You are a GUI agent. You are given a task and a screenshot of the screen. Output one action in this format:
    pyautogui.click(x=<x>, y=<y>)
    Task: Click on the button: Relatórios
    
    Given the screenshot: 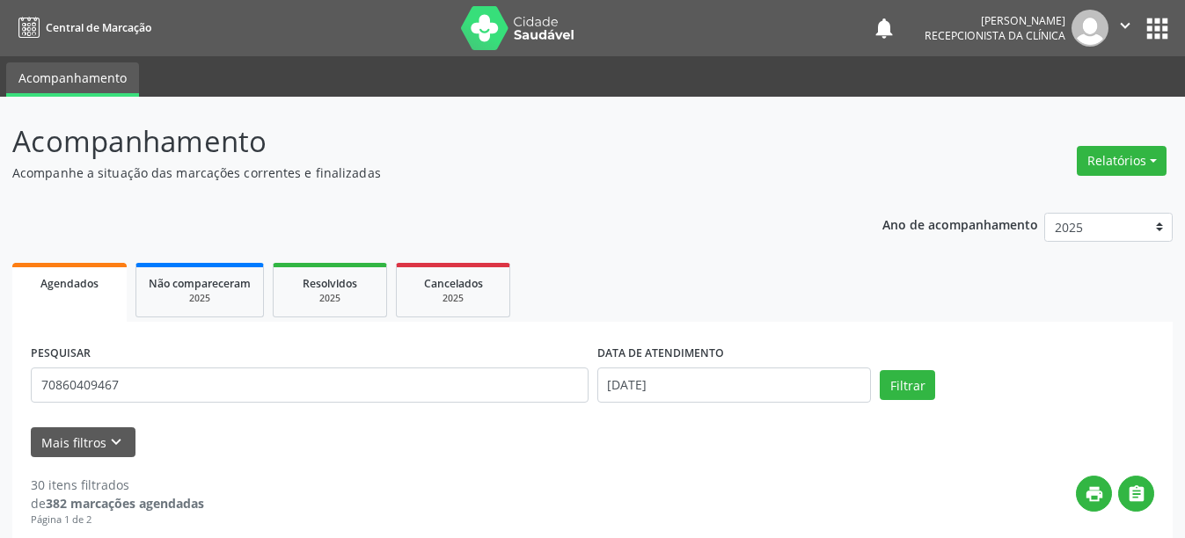 What is the action you would take?
    pyautogui.click(x=1121, y=161)
    